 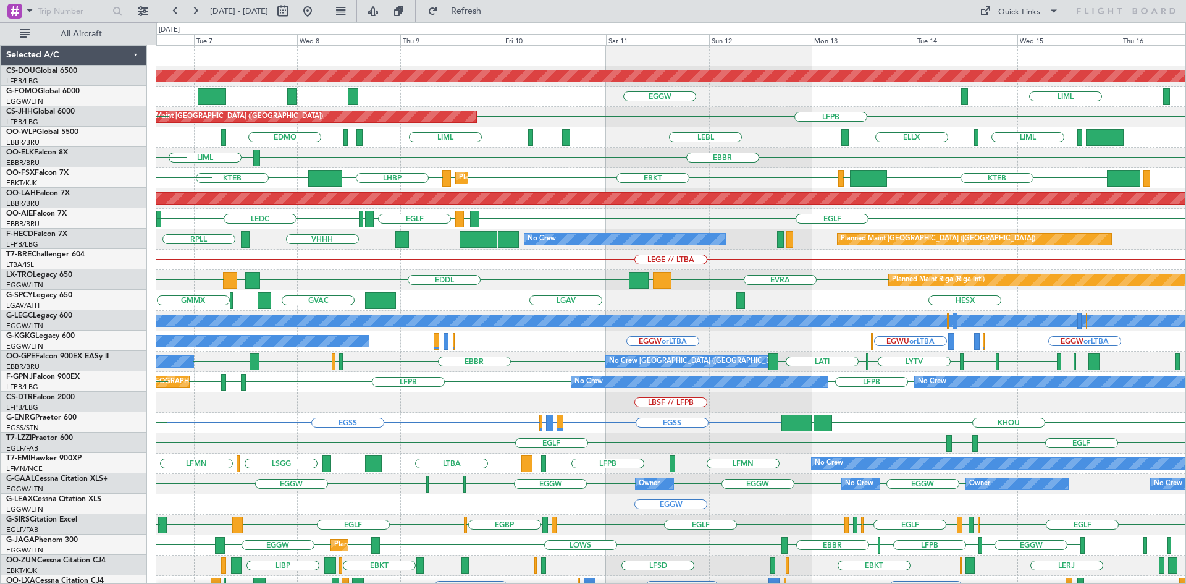 What do you see at coordinates (41, 418) in the screenshot?
I see `a: G-ENRGPraetor 600` at bounding box center [41, 418].